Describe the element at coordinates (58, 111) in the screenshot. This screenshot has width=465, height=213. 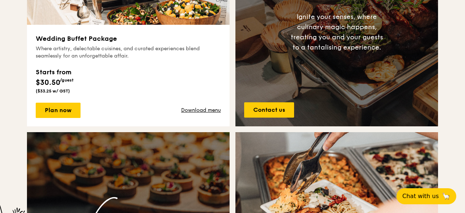
I see `a: Plan now` at that location.